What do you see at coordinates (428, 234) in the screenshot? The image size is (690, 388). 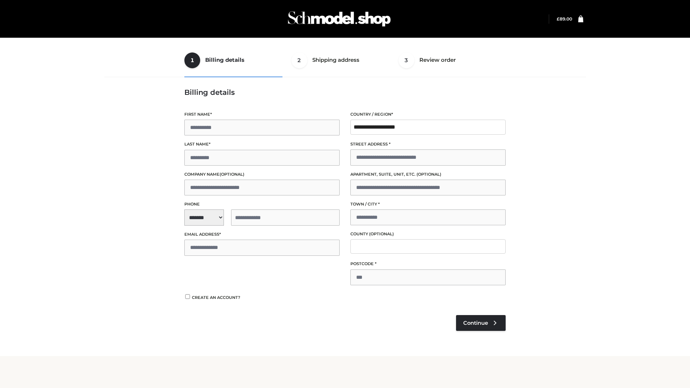 I see `label: County` at bounding box center [428, 234].